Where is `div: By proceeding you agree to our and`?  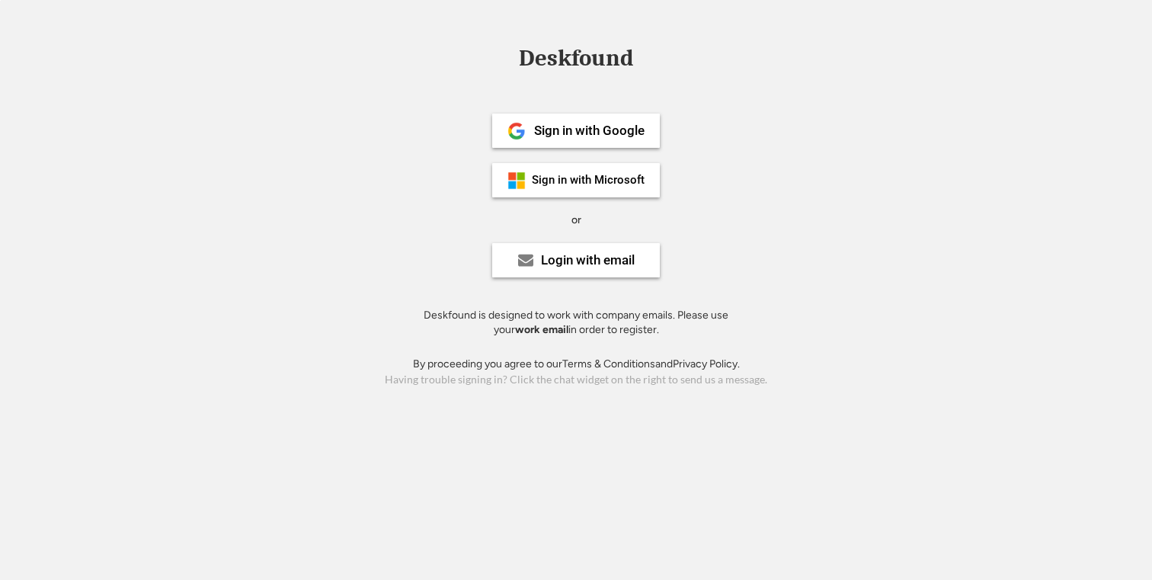
div: By proceeding you agree to our and is located at coordinates (576, 364).